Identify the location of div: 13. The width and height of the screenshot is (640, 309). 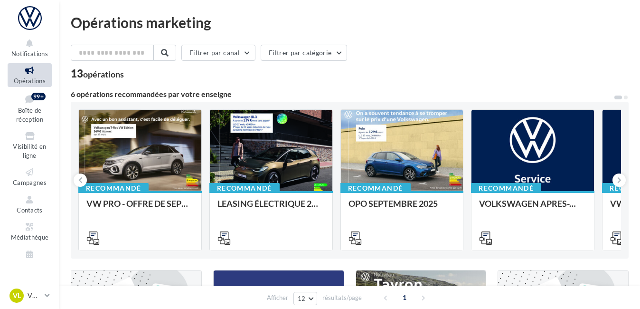
(97, 74).